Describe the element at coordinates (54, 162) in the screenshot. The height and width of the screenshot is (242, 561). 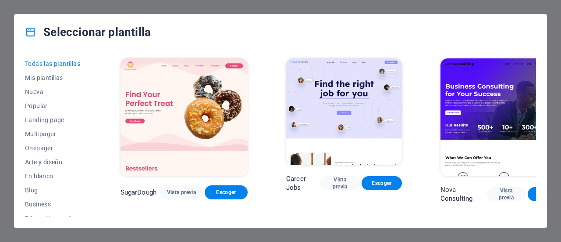
I see `span: Arte y diseño` at that location.